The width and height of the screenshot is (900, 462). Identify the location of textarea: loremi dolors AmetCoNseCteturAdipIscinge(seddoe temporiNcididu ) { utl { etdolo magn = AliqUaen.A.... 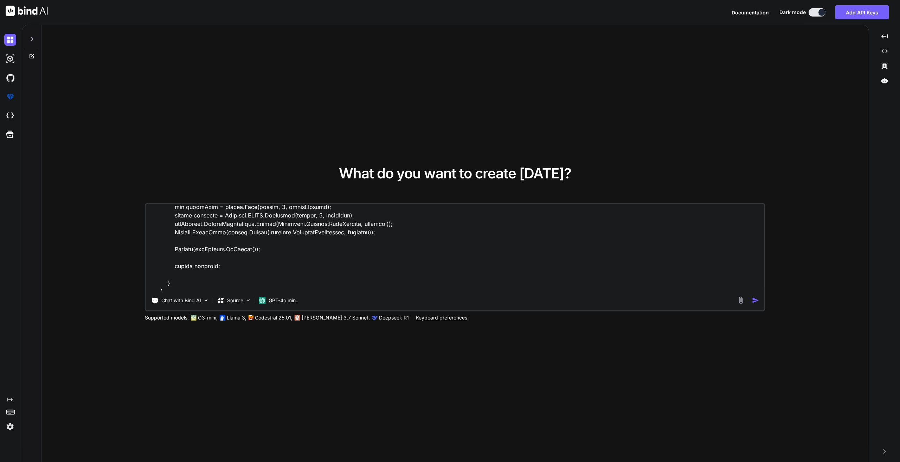
(455, 247).